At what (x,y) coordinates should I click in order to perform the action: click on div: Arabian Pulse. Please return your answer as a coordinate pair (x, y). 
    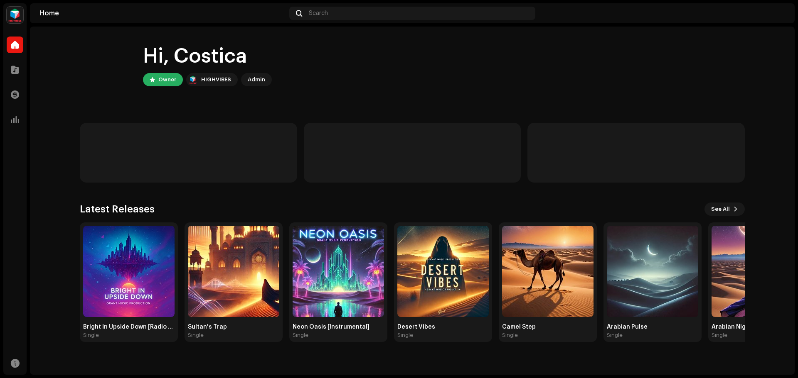
    Looking at the image, I should click on (652, 327).